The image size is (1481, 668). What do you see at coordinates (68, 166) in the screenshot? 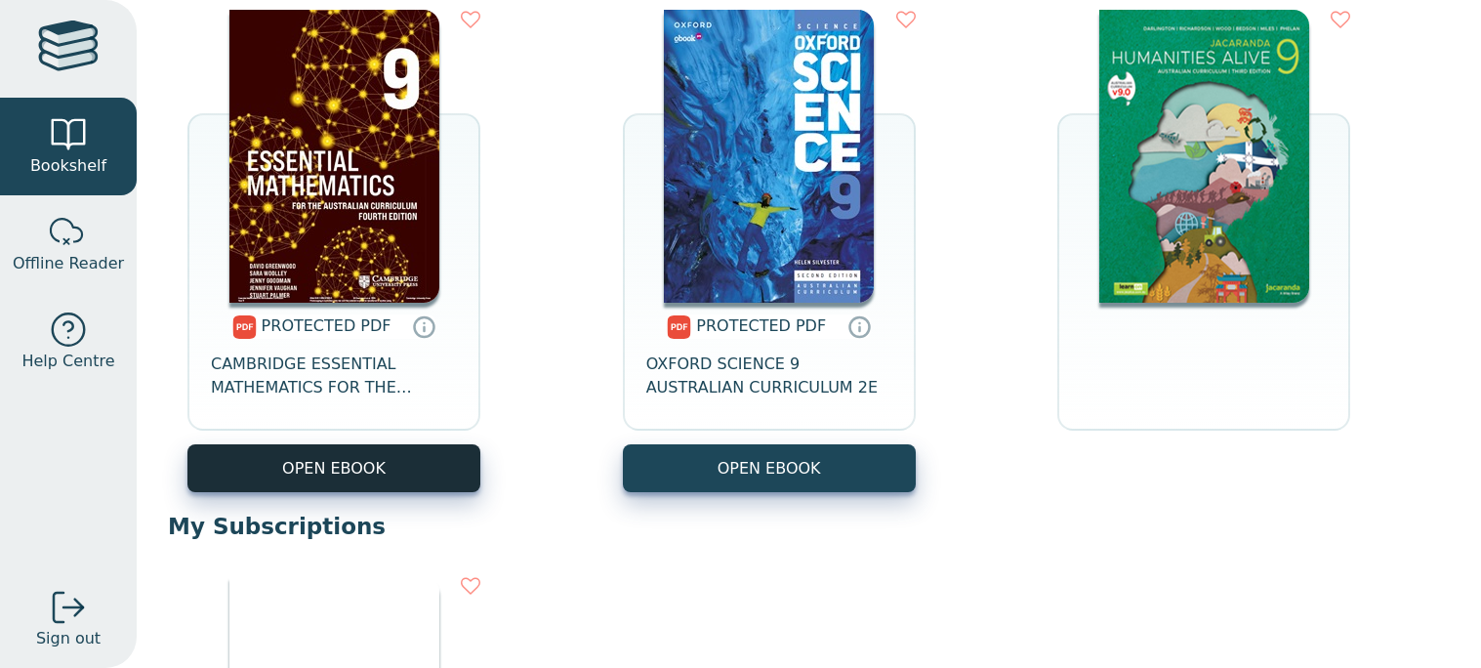
I see `span: Bookshelf` at bounding box center [68, 166].